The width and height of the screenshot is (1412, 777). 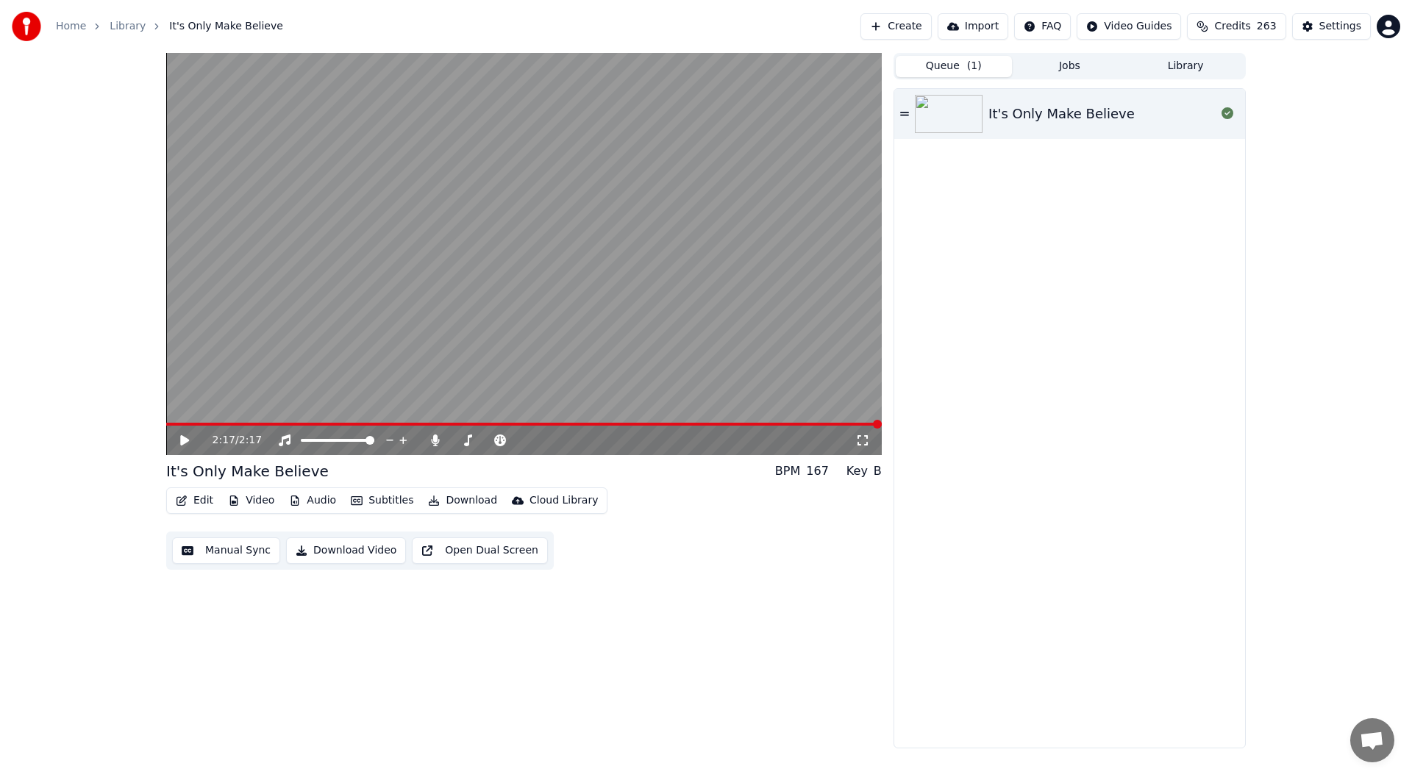 I want to click on button: Create, so click(x=896, y=26).